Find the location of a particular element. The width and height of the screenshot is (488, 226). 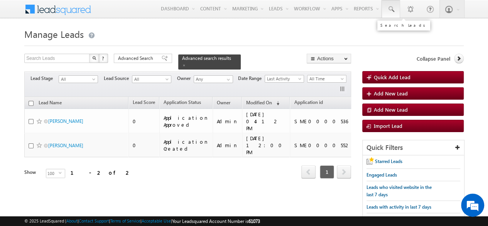

span: Advanced search results is located at coordinates (206, 58).